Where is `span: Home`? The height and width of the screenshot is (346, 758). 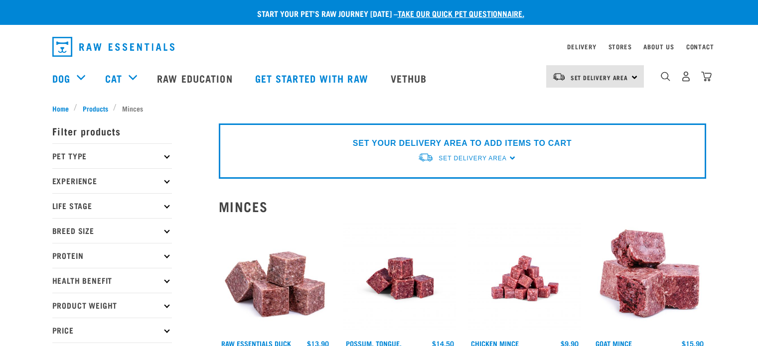 span: Home is located at coordinates (60, 108).